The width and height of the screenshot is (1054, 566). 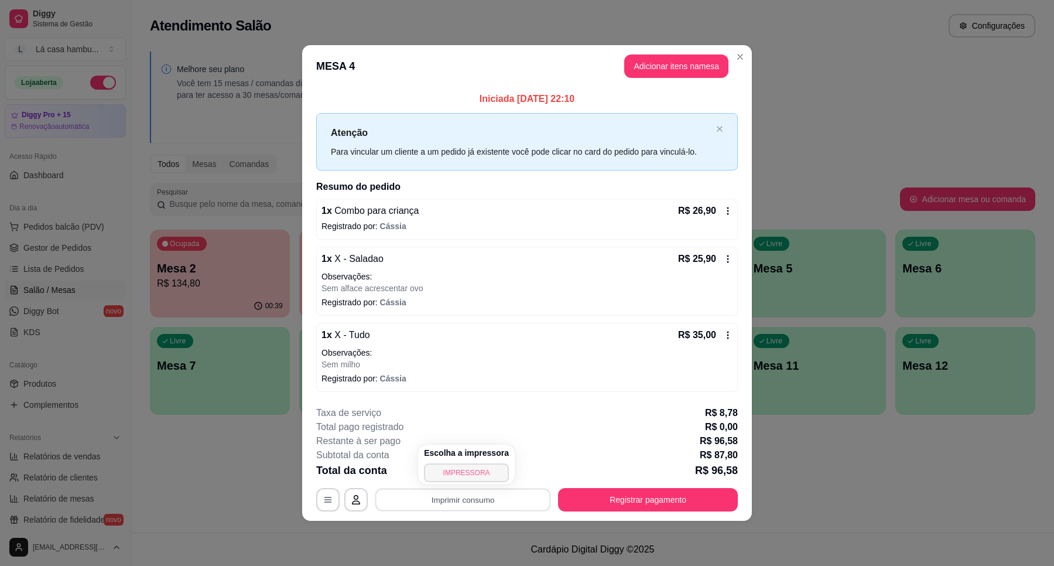 I want to click on button: Close, so click(x=740, y=57).